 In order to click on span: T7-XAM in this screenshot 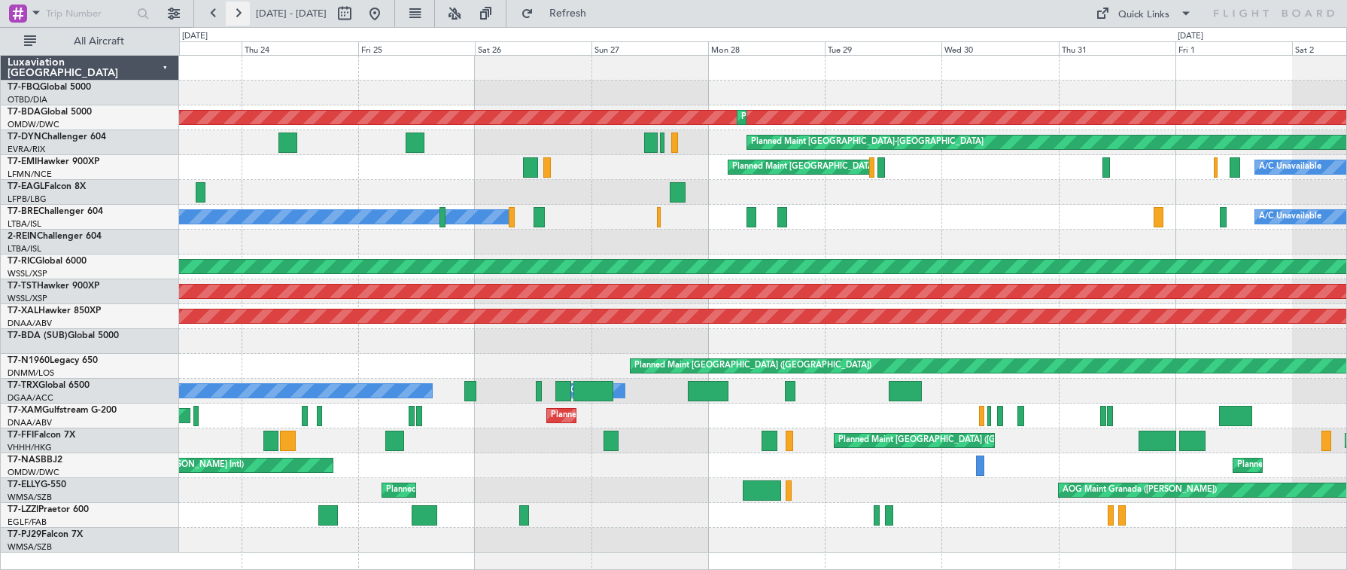, I will do `click(25, 410)`.